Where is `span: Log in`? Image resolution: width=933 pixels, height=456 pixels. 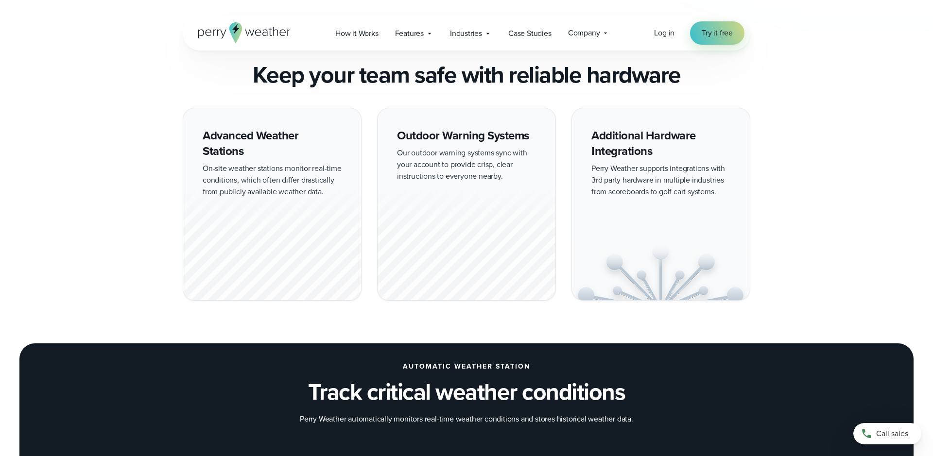
span: Log in is located at coordinates (664, 33).